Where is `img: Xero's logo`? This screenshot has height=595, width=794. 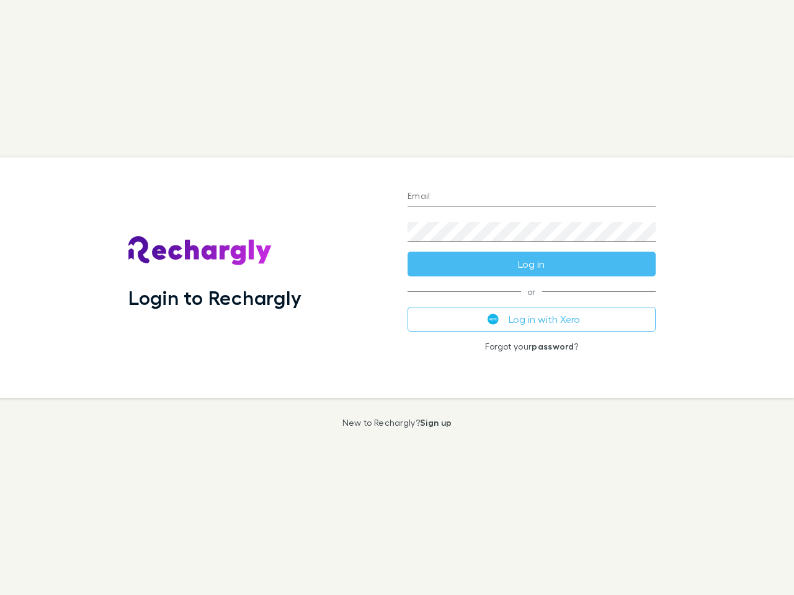
img: Xero's logo is located at coordinates (493, 319).